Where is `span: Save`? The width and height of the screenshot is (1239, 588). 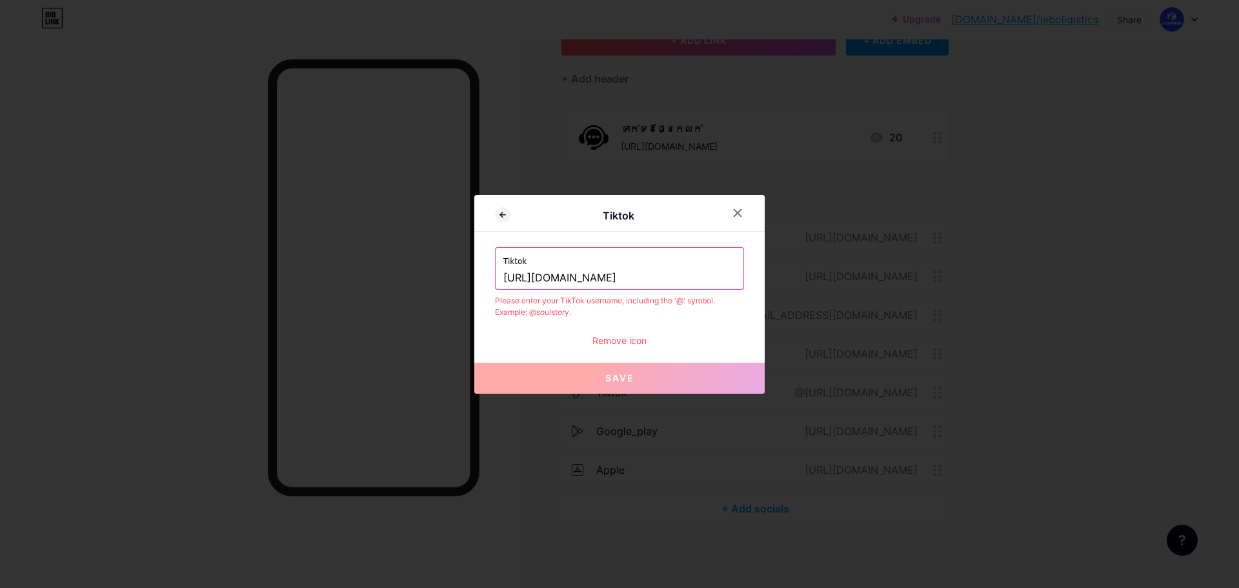
span: Save is located at coordinates (620, 378).